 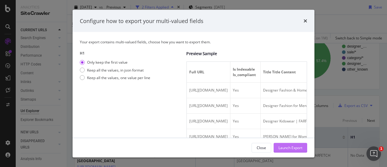 What do you see at coordinates (208, 105) in the screenshot?
I see `span: https://www.farfetch.com/uk/shopping/men/items.aspx` at bounding box center [208, 105].